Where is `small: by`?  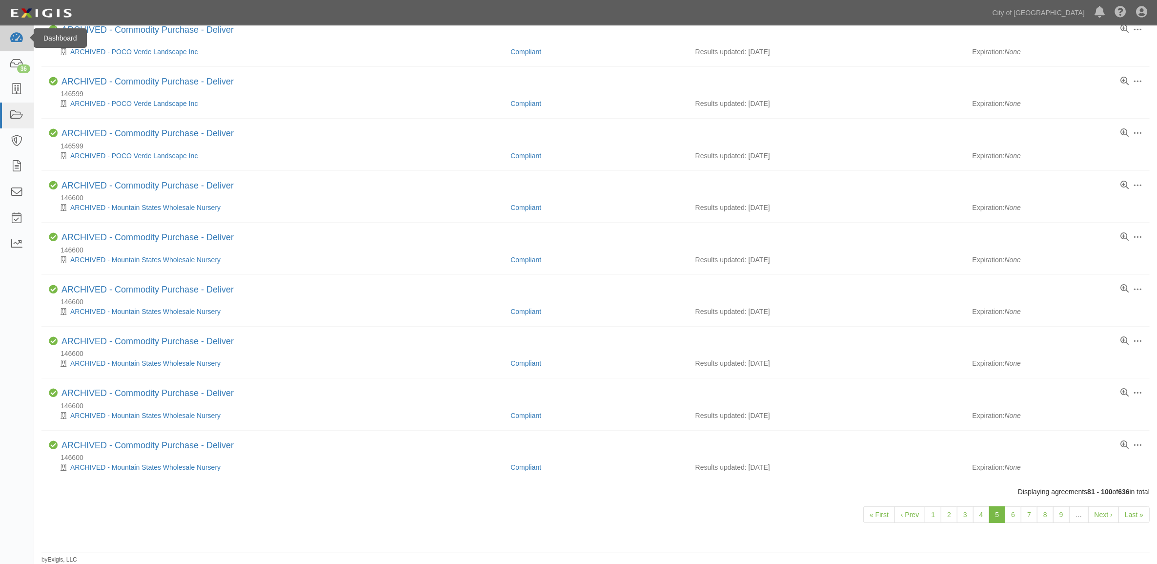 small: by is located at coordinates (59, 559).